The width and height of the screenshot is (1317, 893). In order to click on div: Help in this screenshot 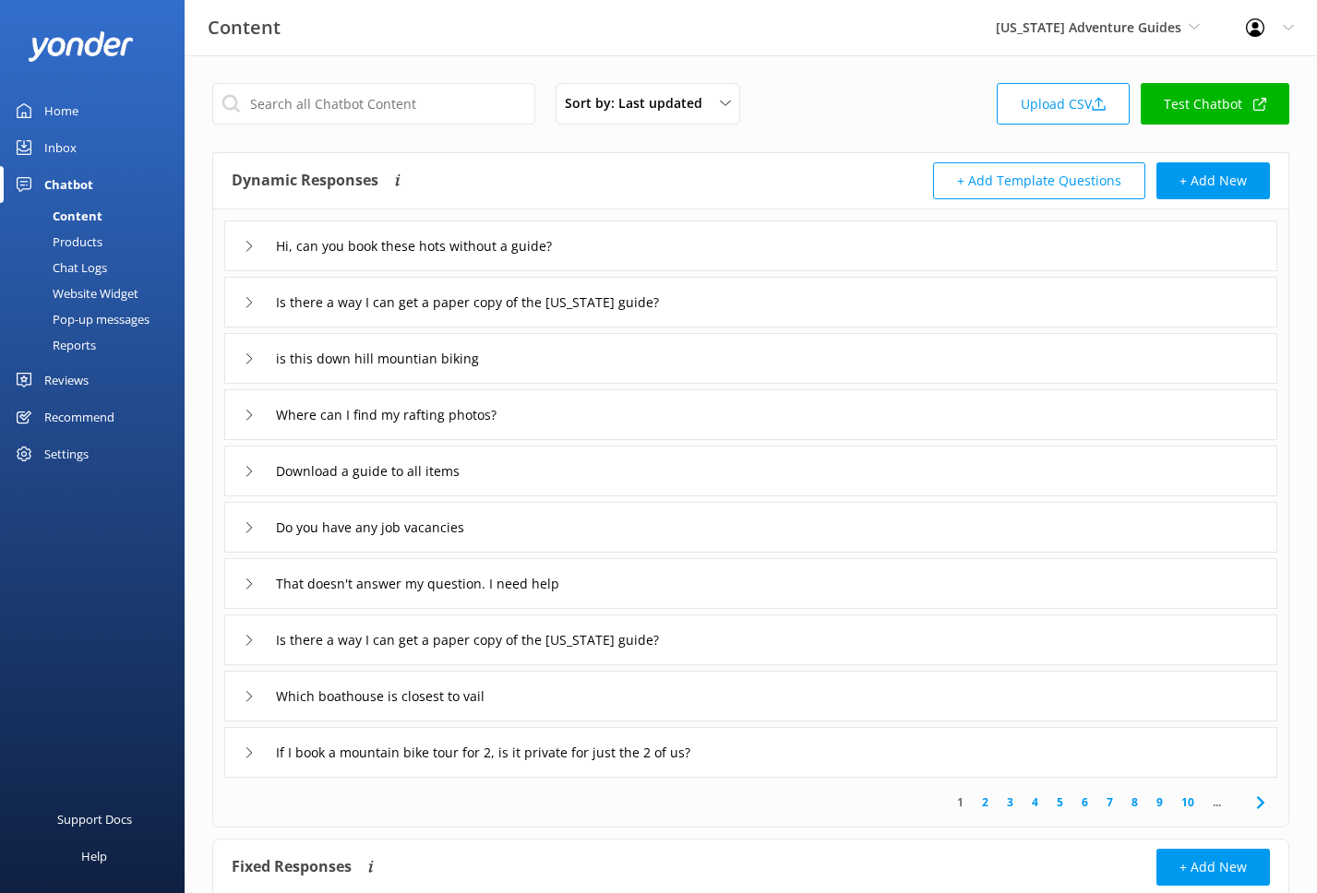, I will do `click(94, 856)`.